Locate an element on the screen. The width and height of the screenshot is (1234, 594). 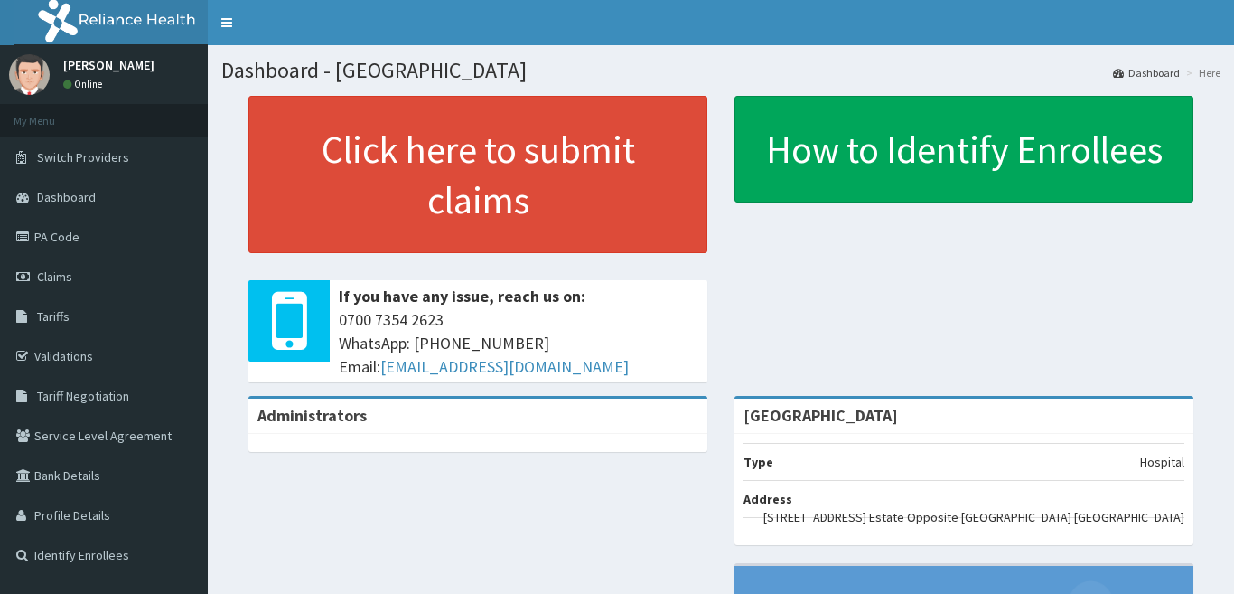
span: Dashboard is located at coordinates (66, 197).